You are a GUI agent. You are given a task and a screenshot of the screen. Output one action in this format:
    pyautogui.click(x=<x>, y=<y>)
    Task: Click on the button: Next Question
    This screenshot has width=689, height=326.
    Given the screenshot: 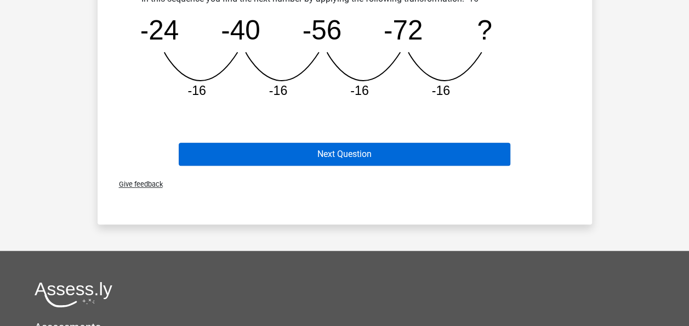 What is the action you would take?
    pyautogui.click(x=344, y=154)
    